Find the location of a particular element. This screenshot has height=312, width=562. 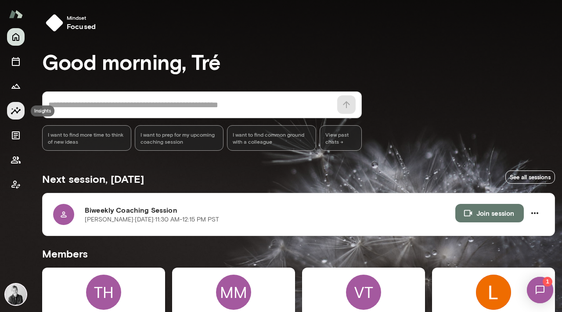

img: mindset is located at coordinates (54, 23).